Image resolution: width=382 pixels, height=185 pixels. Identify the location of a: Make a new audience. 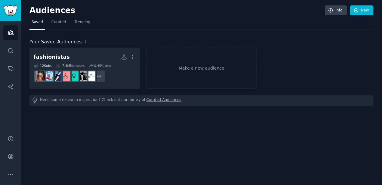
(201, 68).